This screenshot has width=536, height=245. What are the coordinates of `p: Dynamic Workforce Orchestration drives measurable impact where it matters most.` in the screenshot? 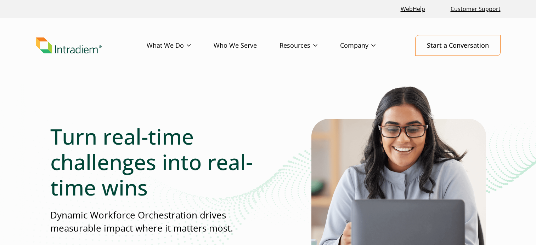 It's located at (159, 222).